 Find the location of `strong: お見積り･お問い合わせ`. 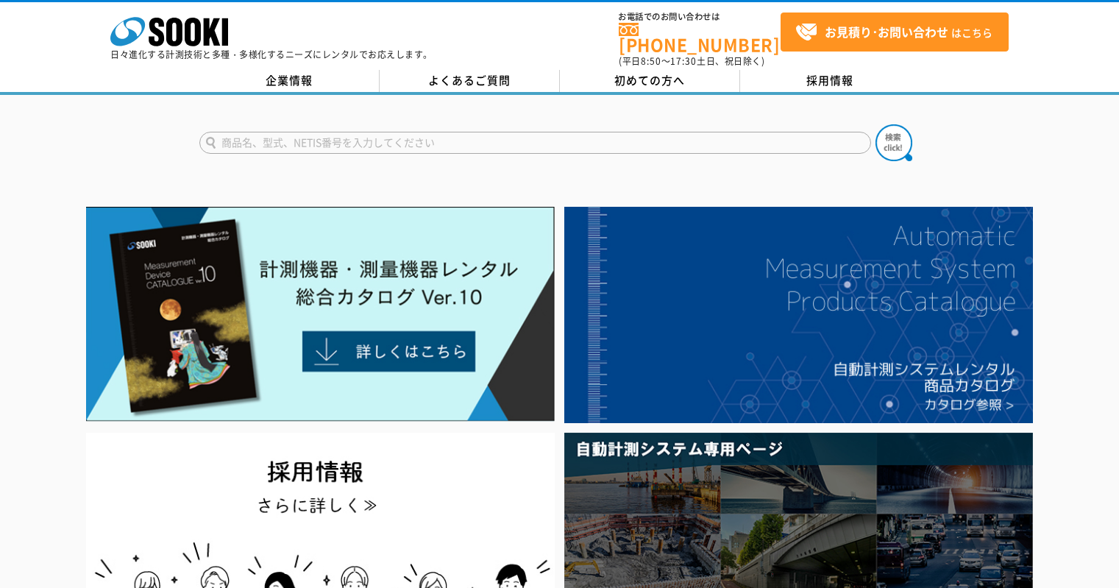

strong: お見積り･お問い合わせ is located at coordinates (886, 32).